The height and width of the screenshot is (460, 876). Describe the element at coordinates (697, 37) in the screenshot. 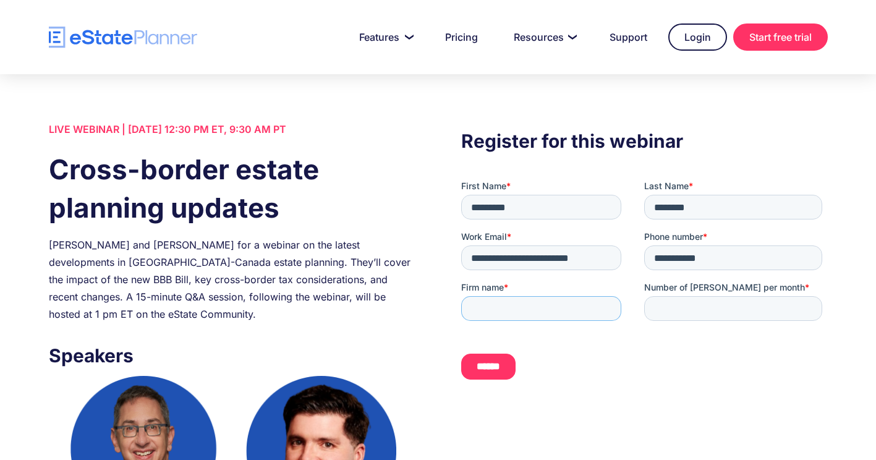

I see `a: Login` at that location.